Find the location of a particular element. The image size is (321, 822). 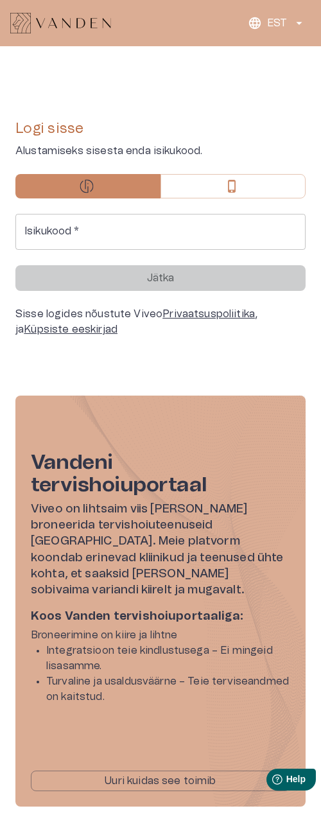

h4: Logi sisse is located at coordinates (161, 128).